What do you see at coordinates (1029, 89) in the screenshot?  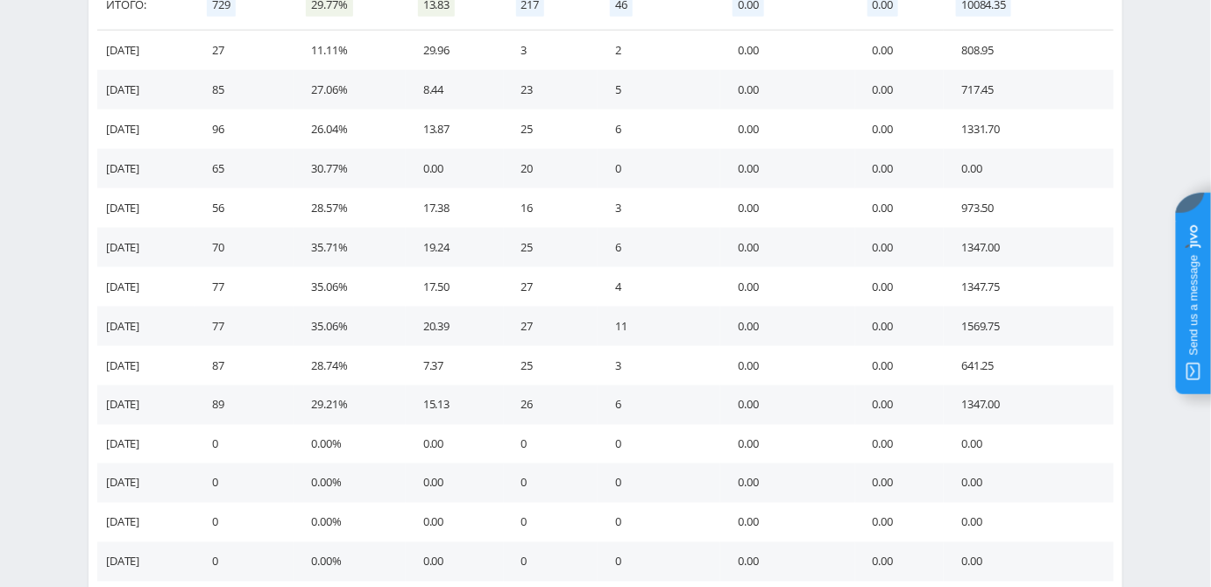 I see `td: 717.45` at bounding box center [1029, 89].